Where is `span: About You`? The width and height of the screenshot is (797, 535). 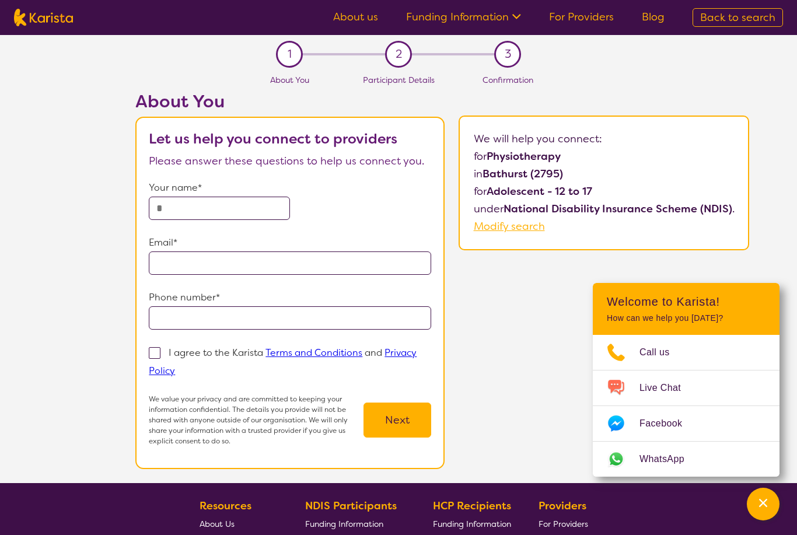
span: About You is located at coordinates (290, 80).